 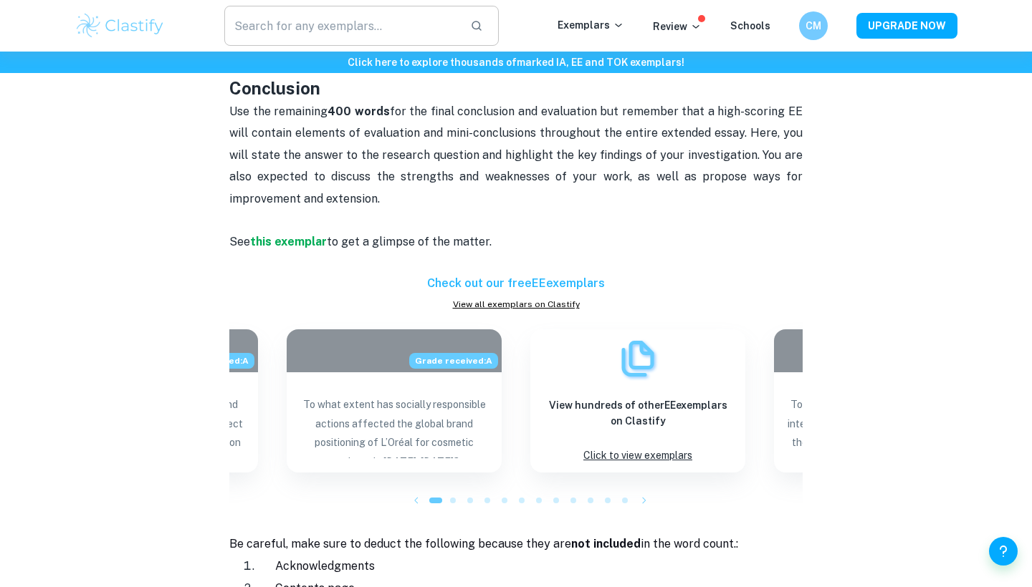 I want to click on img: Exemplars, so click(x=638, y=359).